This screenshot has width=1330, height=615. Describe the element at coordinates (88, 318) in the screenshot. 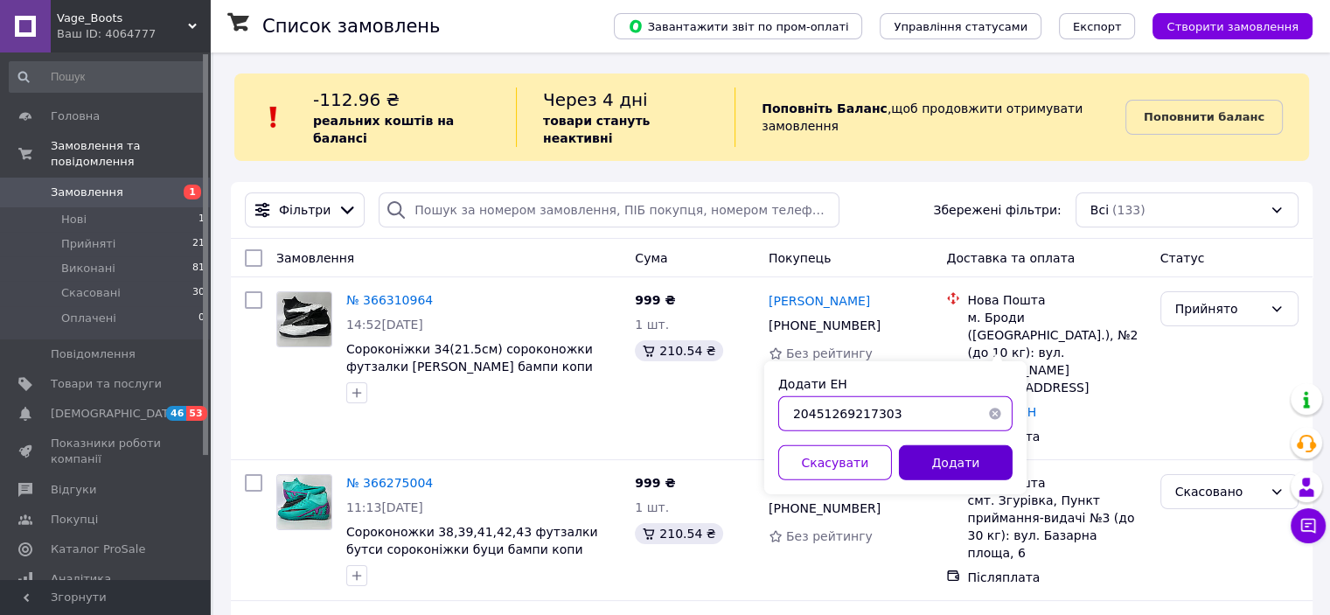

I see `span: Оплачені` at that location.